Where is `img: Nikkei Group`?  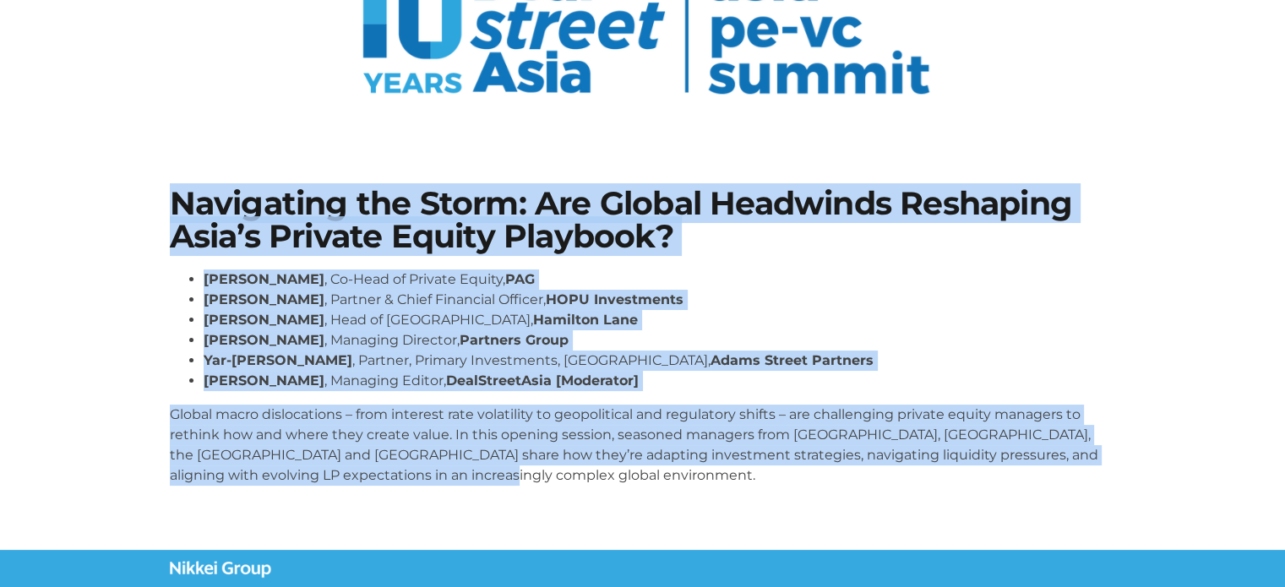 img: Nikkei Group is located at coordinates (221, 570).